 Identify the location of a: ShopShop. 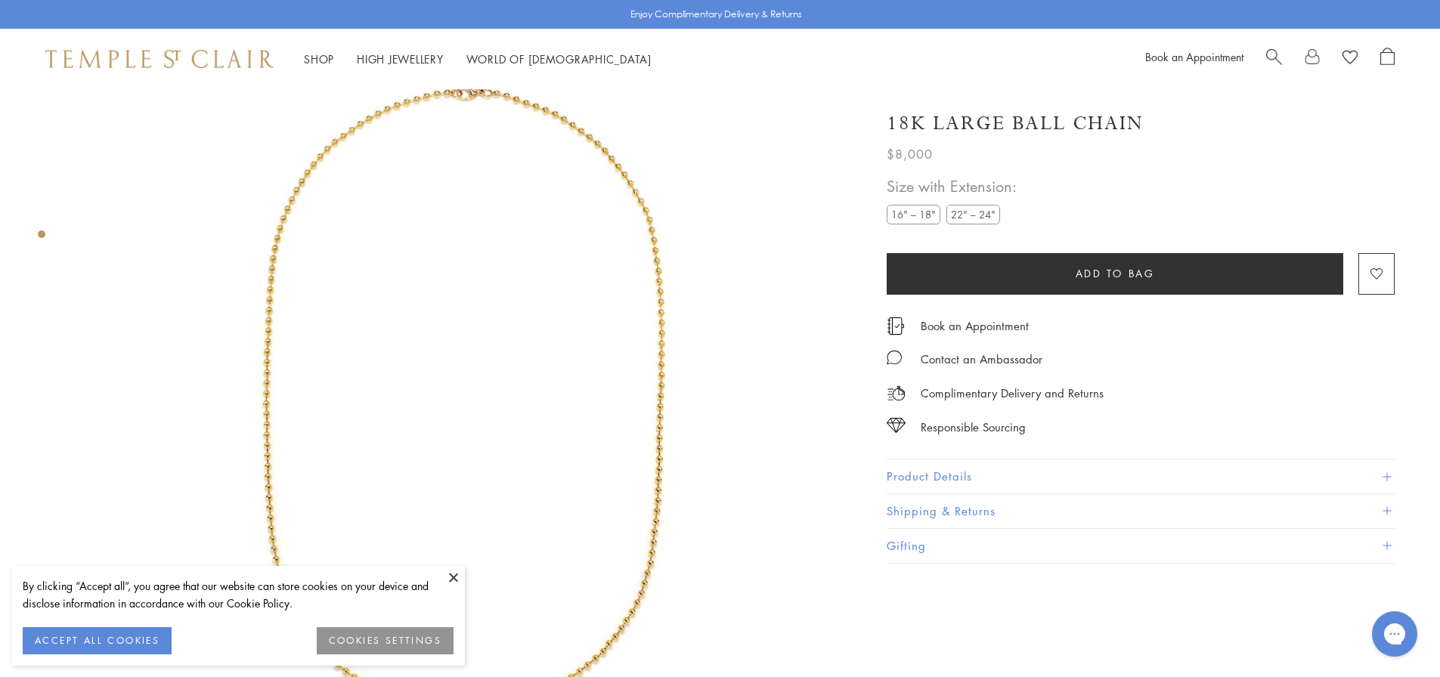
(319, 59).